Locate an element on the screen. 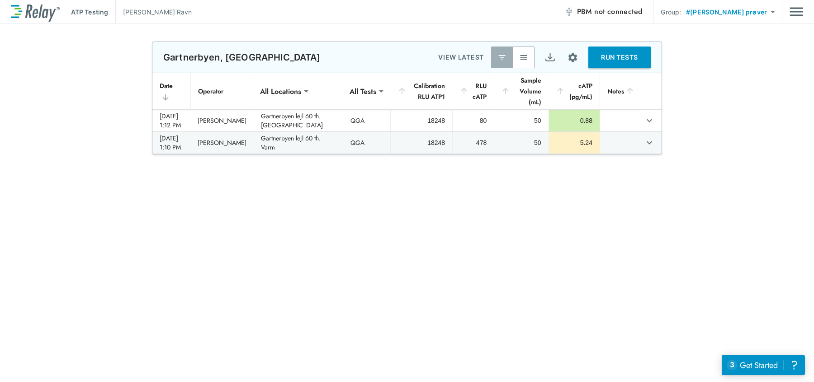  img: Latest is located at coordinates (502, 57).